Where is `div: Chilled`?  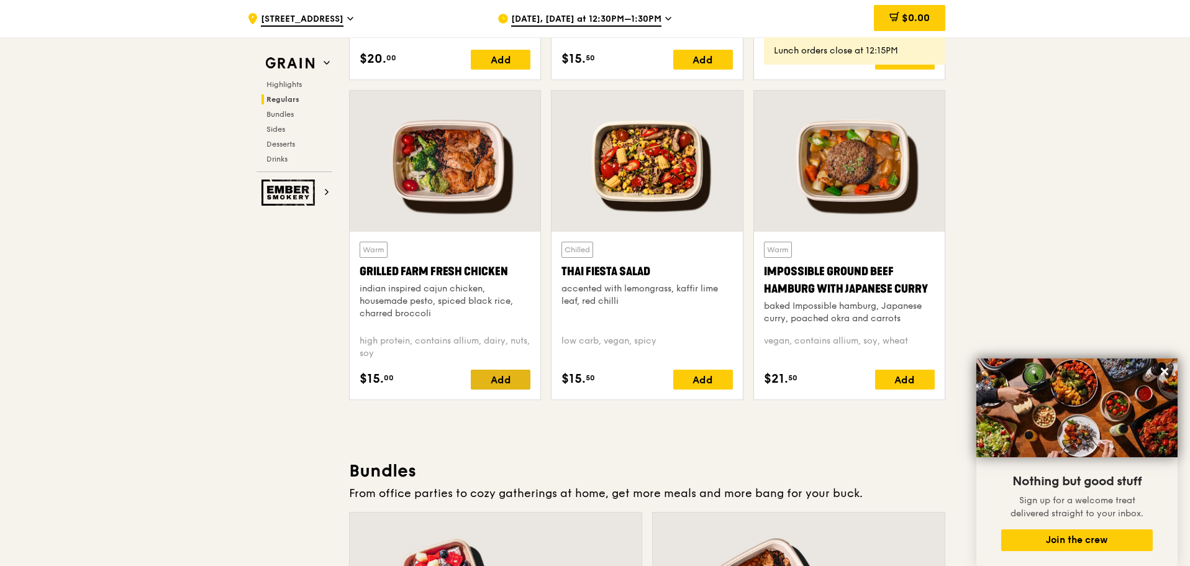
div: Chilled is located at coordinates (577, 250).